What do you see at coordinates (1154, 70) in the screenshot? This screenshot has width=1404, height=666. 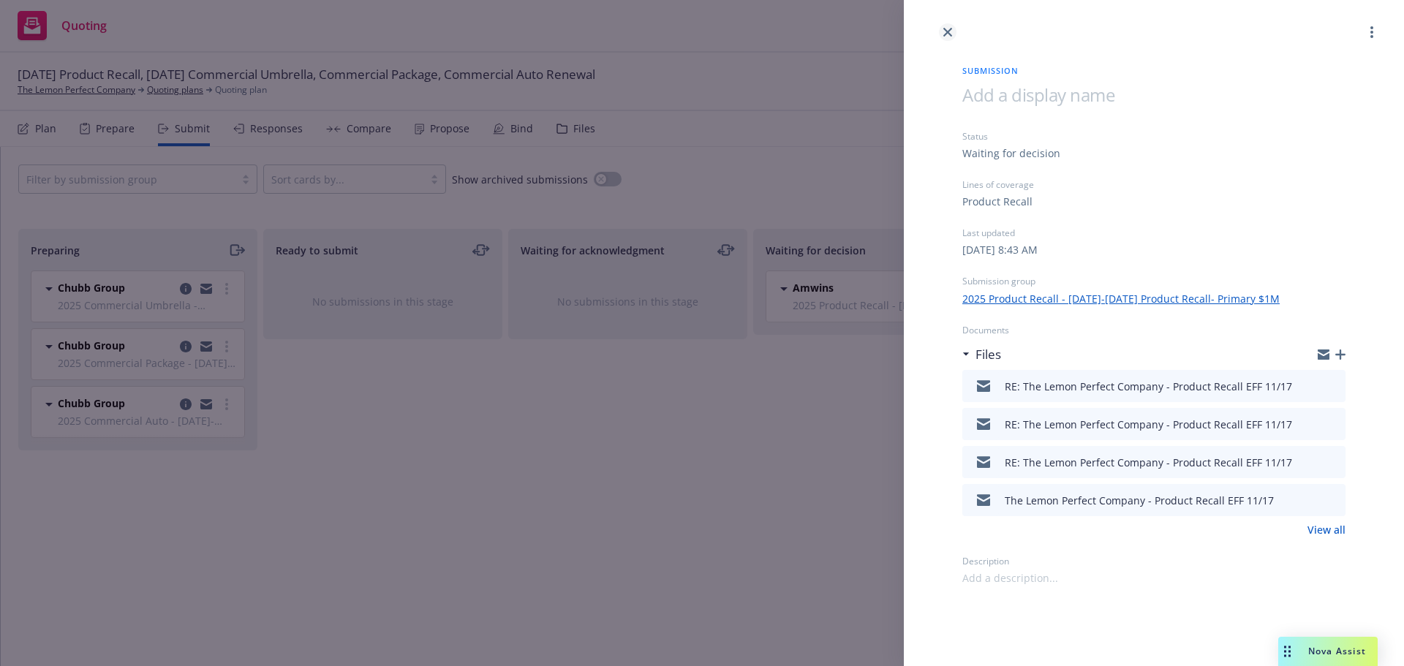 I see `span: Submission` at bounding box center [1154, 70].